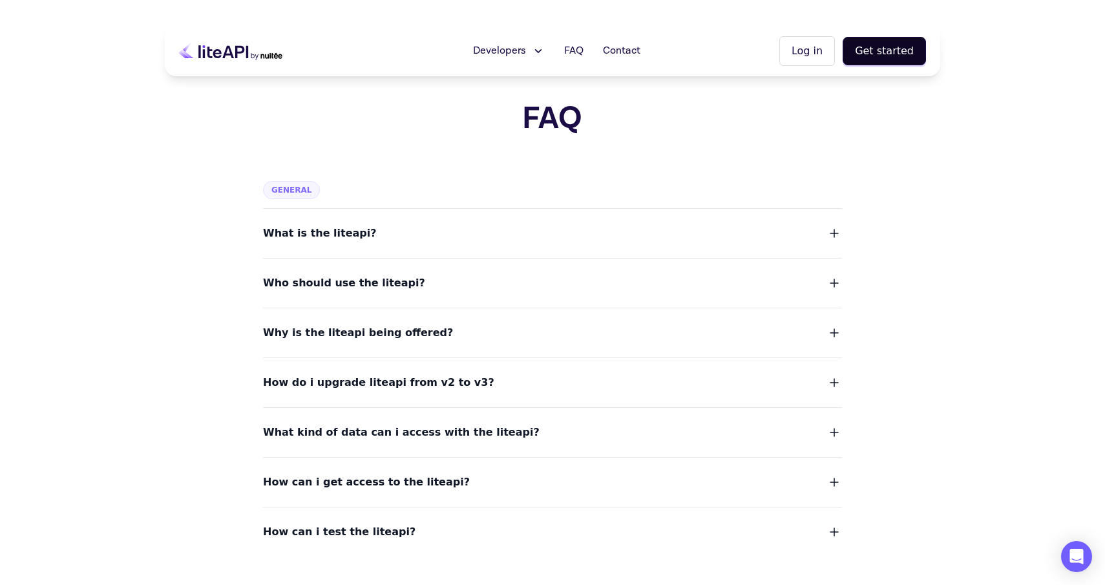 This screenshot has height=585, width=1105. I want to click on span: General, so click(291, 190).